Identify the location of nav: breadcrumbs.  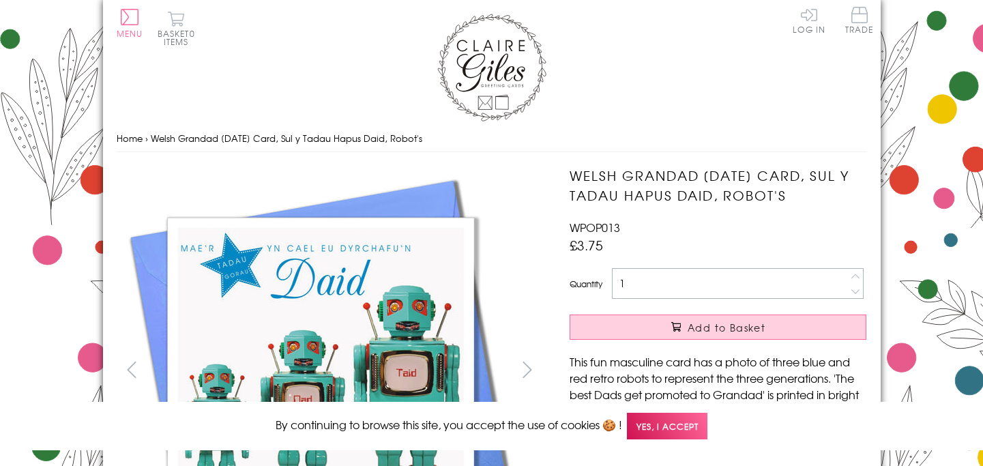
(492, 138).